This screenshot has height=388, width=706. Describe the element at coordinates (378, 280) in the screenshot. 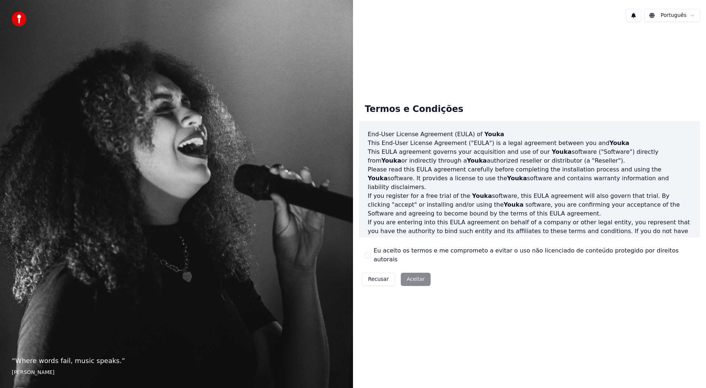

I see `button: Recusar` at that location.